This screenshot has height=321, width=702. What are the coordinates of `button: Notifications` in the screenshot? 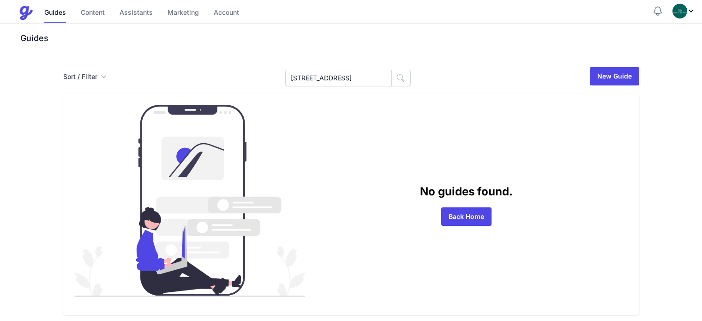 It's located at (658, 11).